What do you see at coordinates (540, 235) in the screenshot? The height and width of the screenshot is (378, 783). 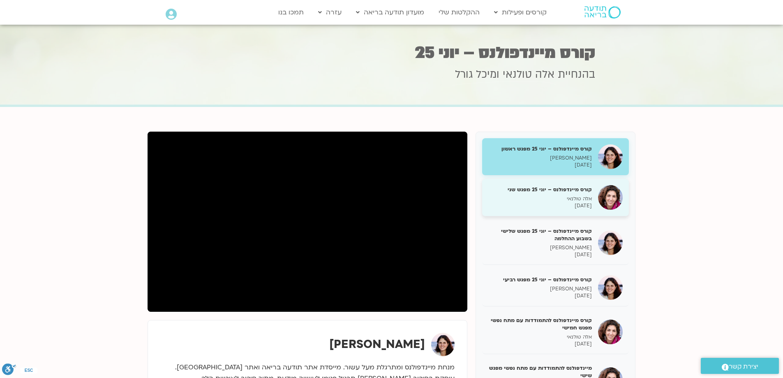 I see `h5: קורס מיינדפולנס – יוני 25 מפגש שלישי בשבוע ההחלמה` at bounding box center [540, 235].